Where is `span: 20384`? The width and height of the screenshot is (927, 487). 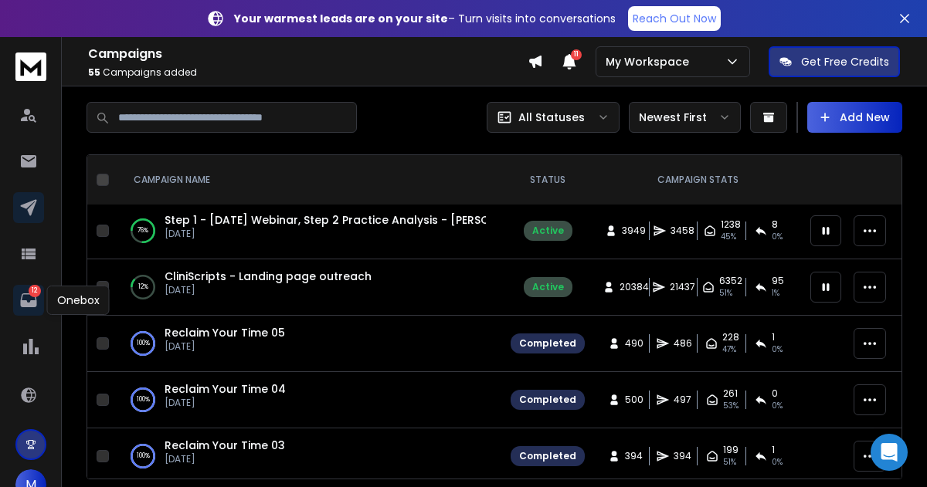 span: 20384 is located at coordinates (634, 287).